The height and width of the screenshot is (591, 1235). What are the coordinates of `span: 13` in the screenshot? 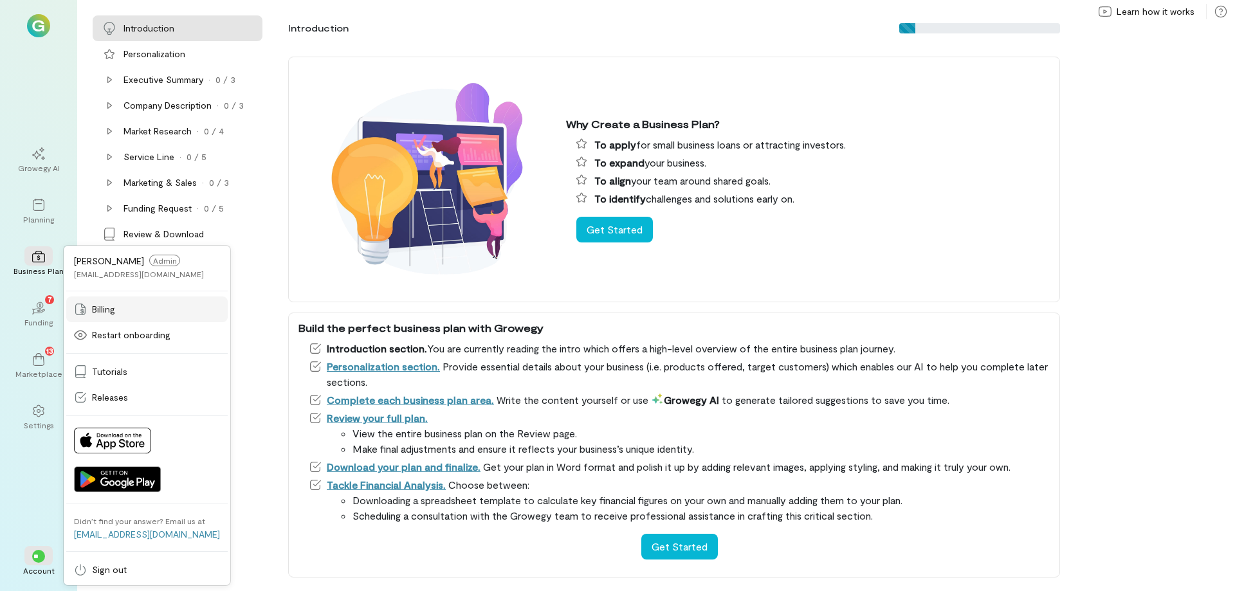 It's located at (50, 351).